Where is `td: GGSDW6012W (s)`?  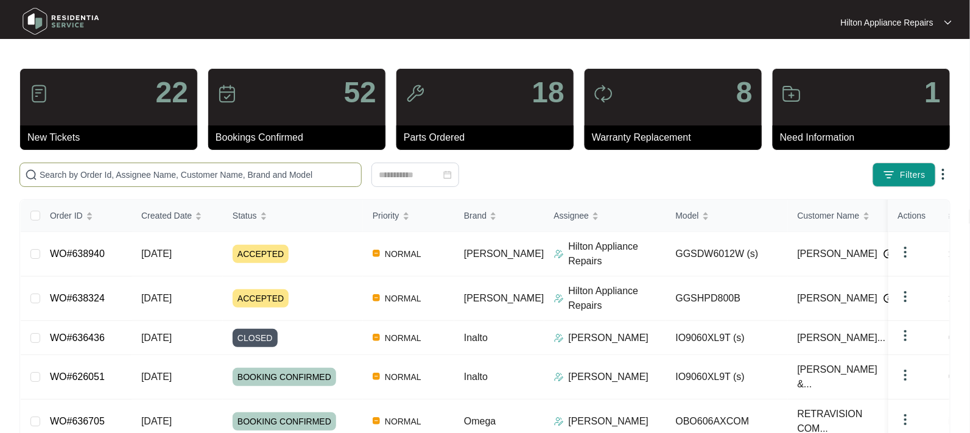 td: GGSDW6012W (s) is located at coordinates (727, 254).